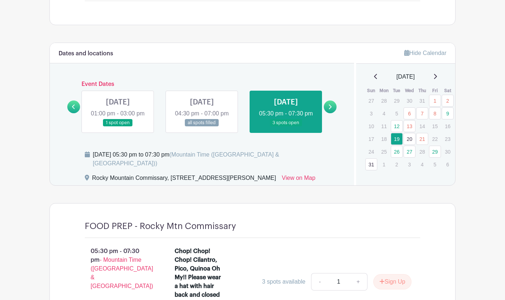 This screenshot has height=300, width=505. What do you see at coordinates (371, 100) in the screenshot?
I see `p: 27` at bounding box center [371, 100].